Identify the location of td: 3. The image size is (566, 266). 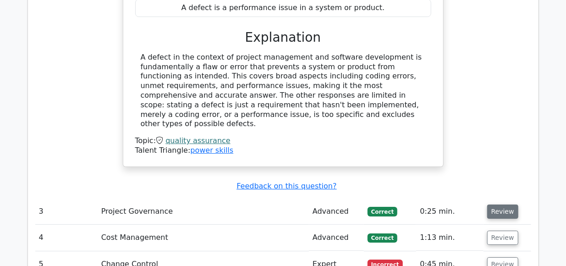
(66, 211).